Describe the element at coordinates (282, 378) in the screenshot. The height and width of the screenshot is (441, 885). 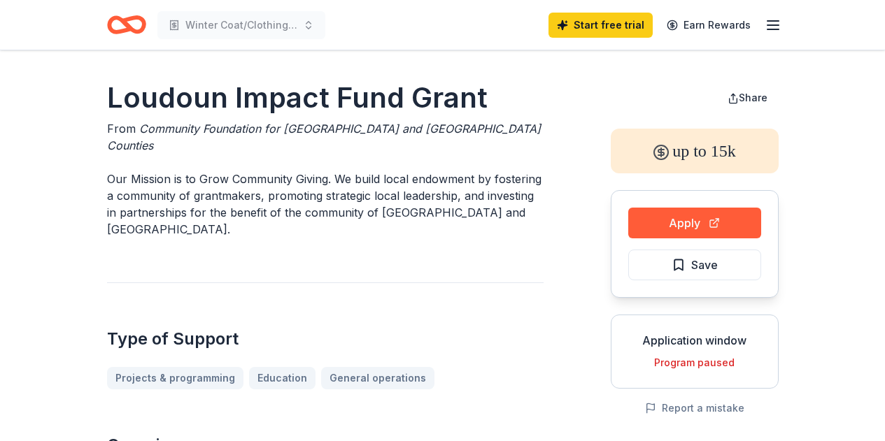
I see `a: Education` at that location.